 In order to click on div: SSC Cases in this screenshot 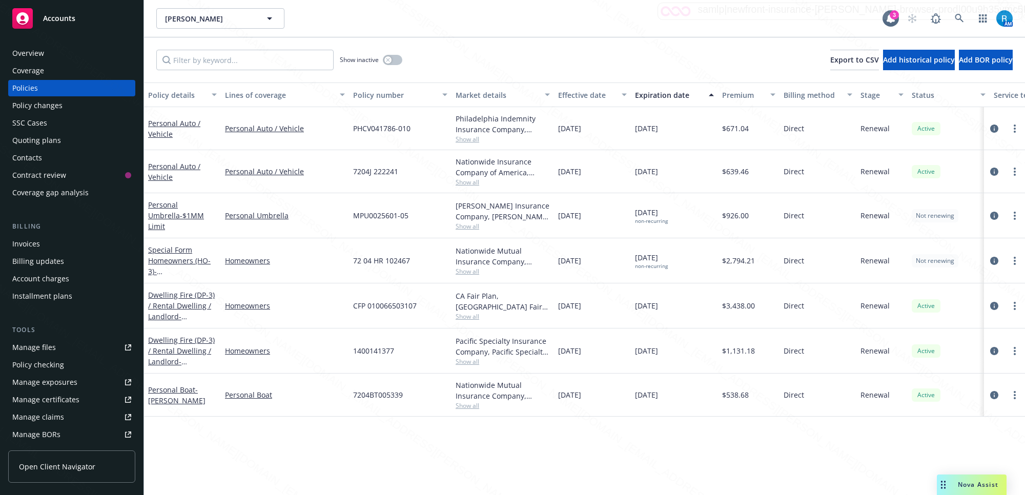, I will do `click(30, 123)`.